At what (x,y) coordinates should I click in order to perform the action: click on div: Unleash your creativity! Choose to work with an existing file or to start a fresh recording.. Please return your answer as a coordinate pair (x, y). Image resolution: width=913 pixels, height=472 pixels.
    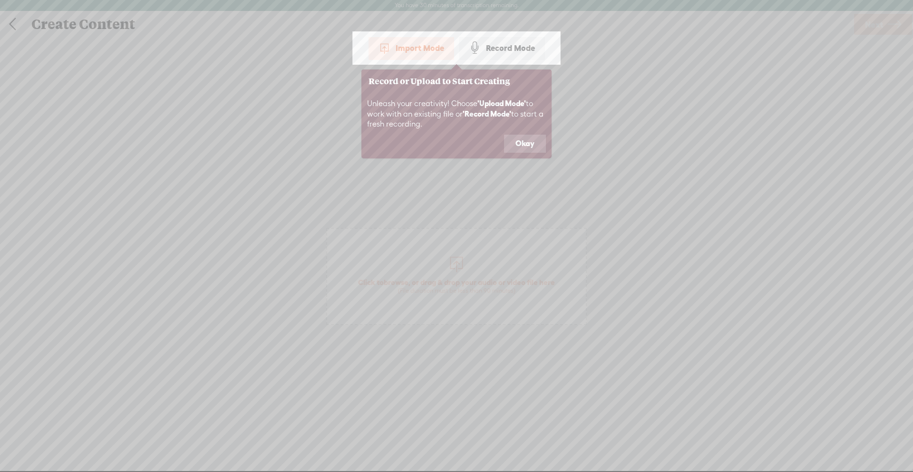
    Looking at the image, I should click on (457, 114).